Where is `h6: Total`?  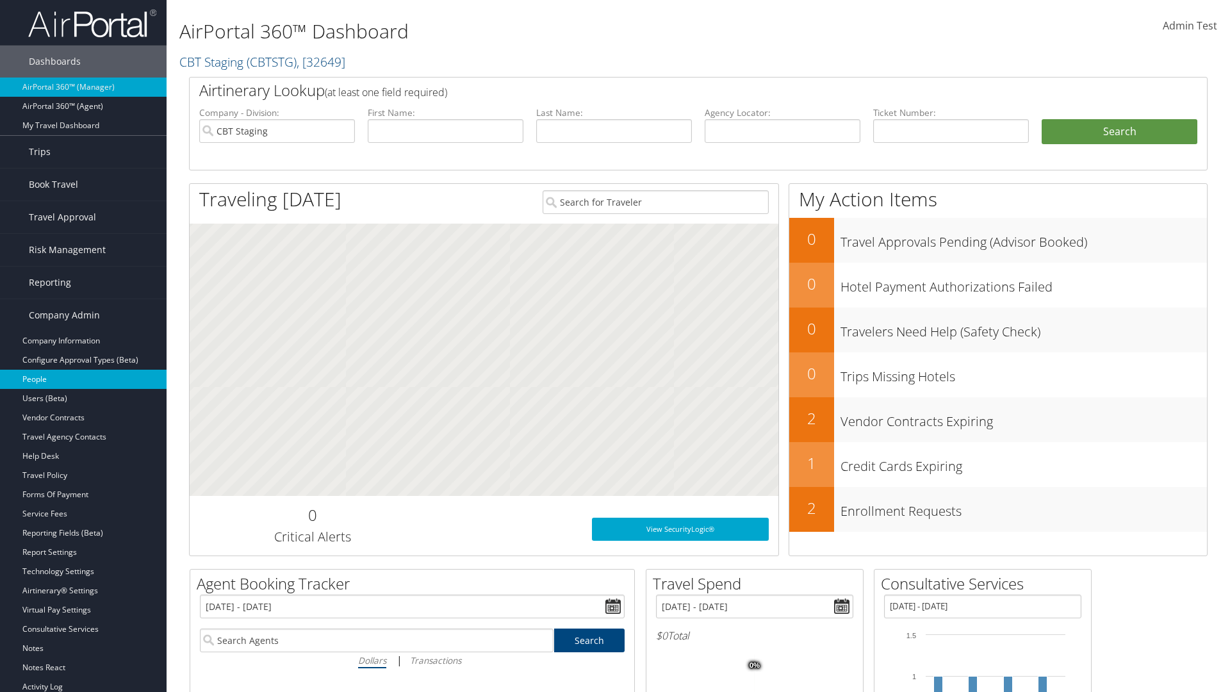 h6: Total is located at coordinates (755, 636).